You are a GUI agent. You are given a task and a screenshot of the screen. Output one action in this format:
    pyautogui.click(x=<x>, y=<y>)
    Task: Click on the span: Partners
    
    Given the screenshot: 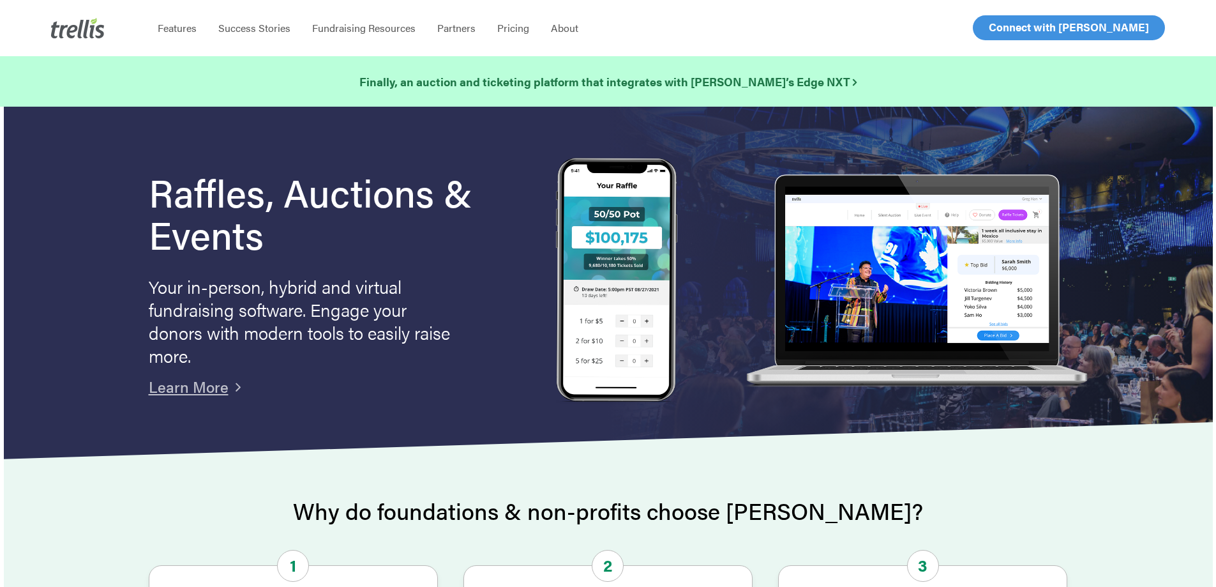 What is the action you would take?
    pyautogui.click(x=457, y=27)
    